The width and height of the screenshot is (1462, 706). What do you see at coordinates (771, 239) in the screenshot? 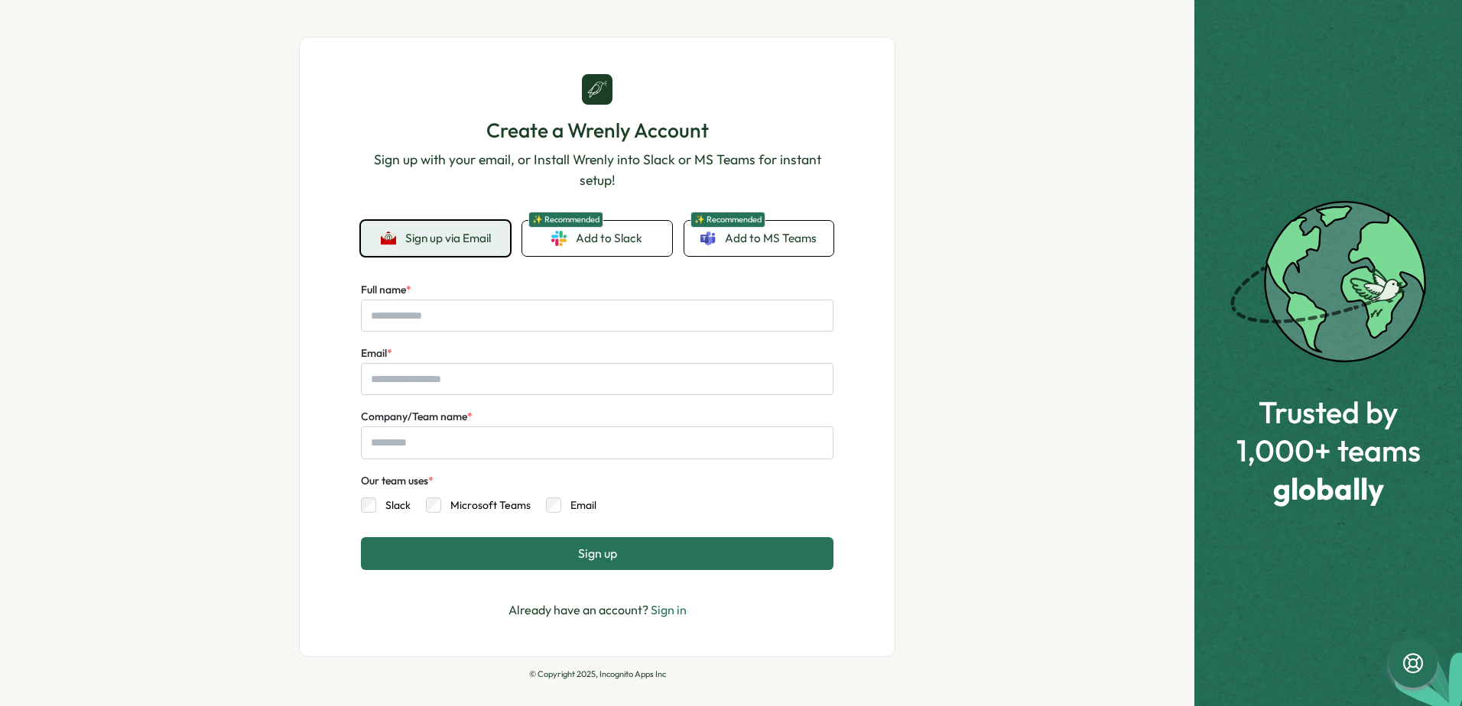
I see `span: Add to MS Teams` at bounding box center [771, 239].